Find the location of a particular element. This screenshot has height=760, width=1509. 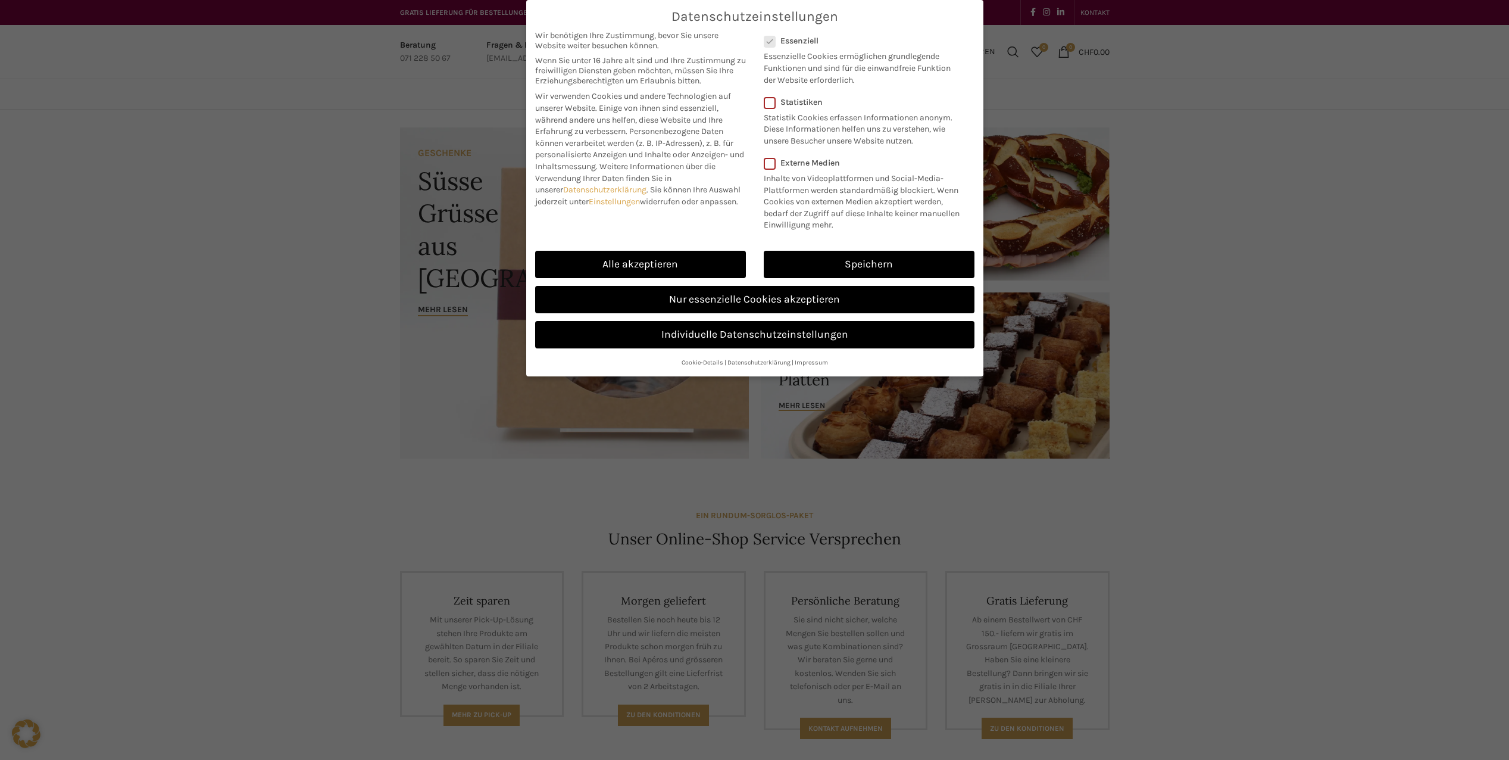

a: Individuelle Datenschutzeinstellungen is located at coordinates (755, 335).